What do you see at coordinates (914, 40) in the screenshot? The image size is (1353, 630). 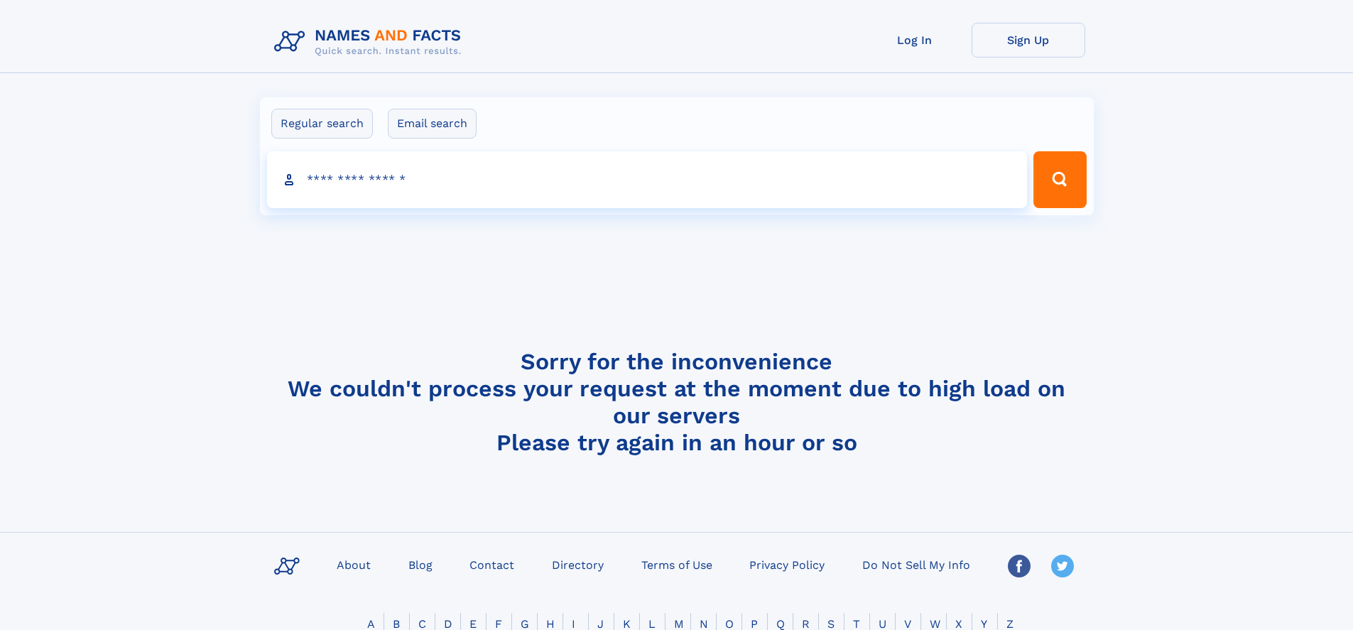 I see `a: Log In` at bounding box center [914, 40].